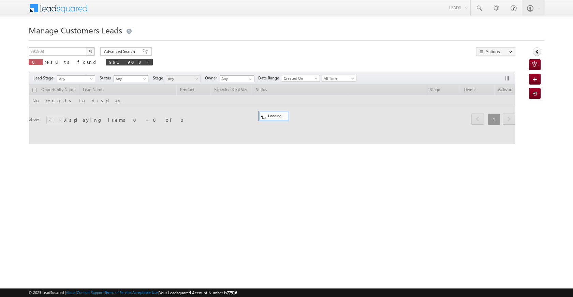  What do you see at coordinates (90, 51) in the screenshot?
I see `img: Search` at bounding box center [90, 51].